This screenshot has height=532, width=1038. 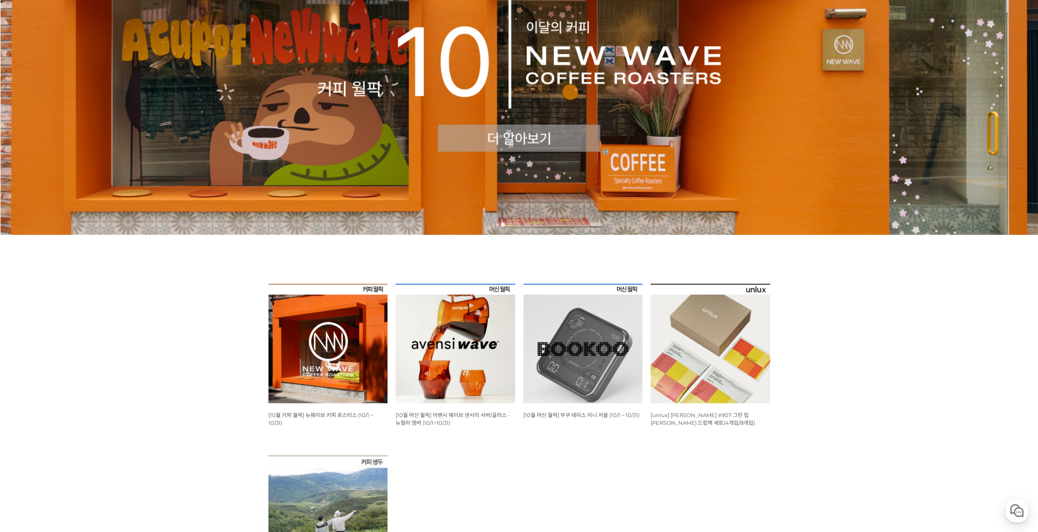 What do you see at coordinates (28, 274) in the screenshot?
I see `span: 홈` at bounding box center [28, 274].